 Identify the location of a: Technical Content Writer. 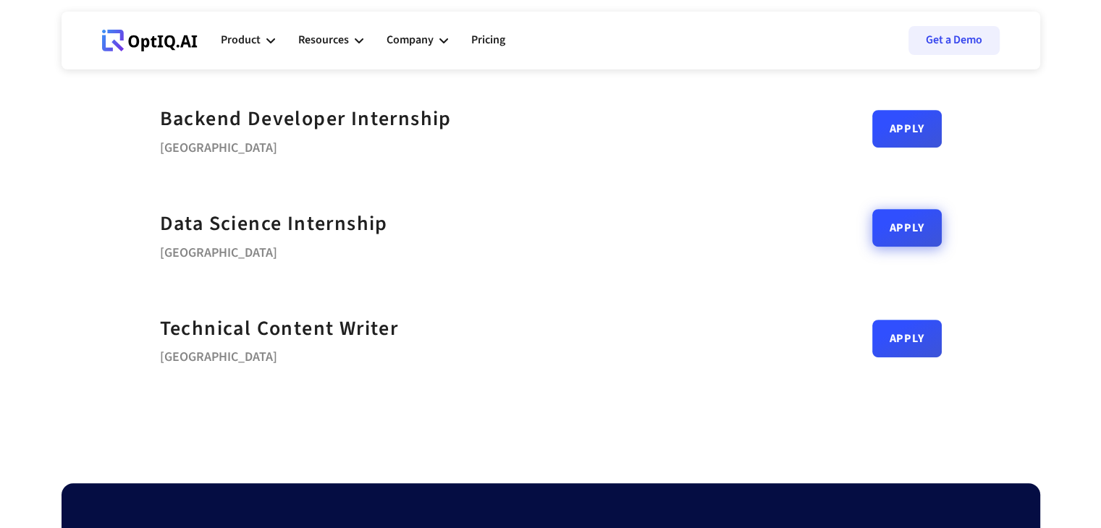
(279, 329).